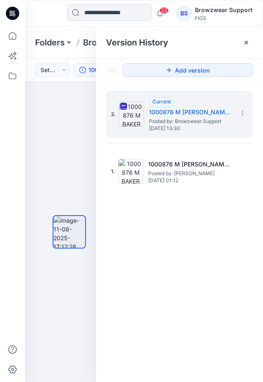  I want to click on span: 1., so click(113, 171).